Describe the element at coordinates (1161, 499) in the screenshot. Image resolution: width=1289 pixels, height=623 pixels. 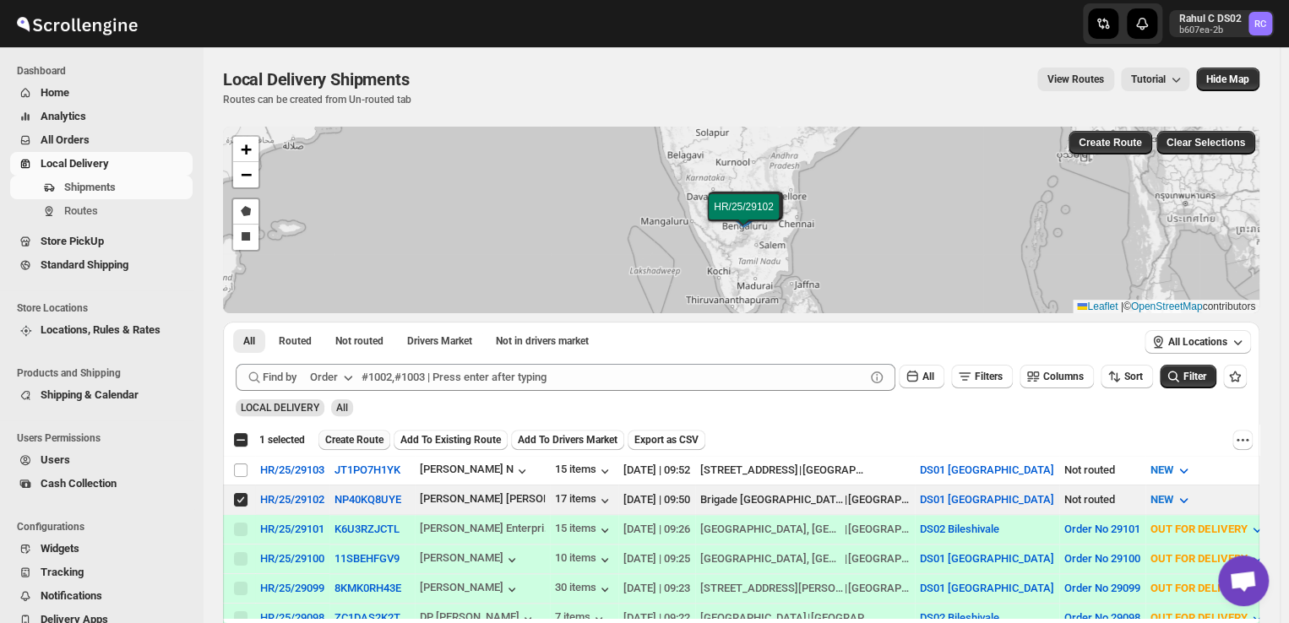
I see `span: NEW` at that location.